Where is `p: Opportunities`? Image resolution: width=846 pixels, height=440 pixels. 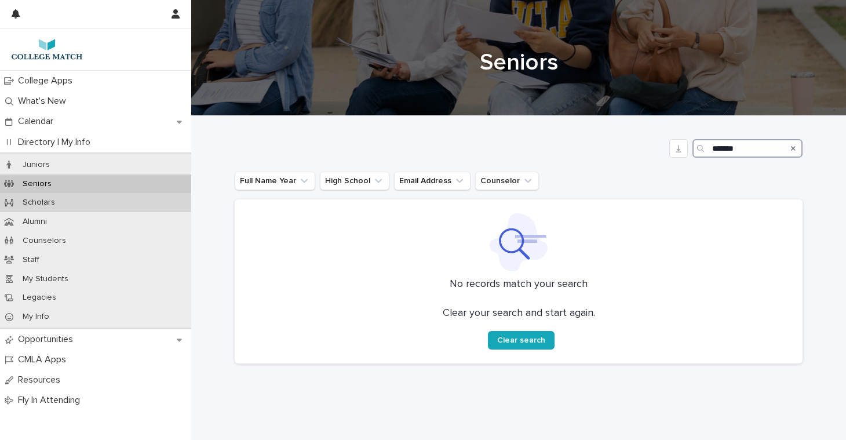 p: Opportunities is located at coordinates (48, 339).